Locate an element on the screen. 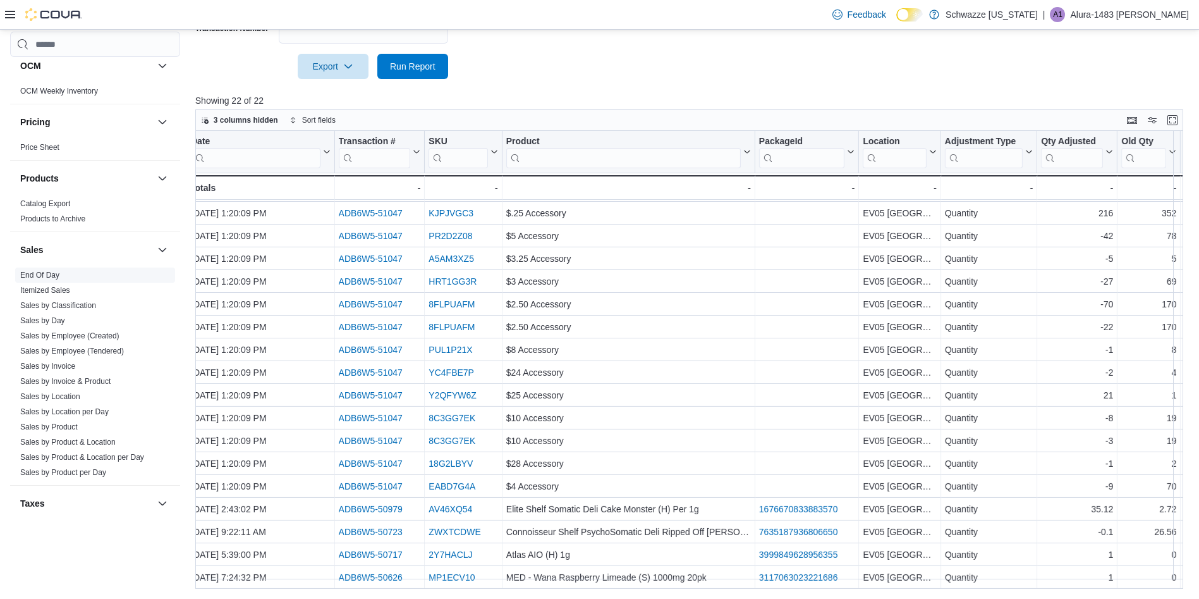 This screenshot has width=1199, height=599. button: Old Qty is located at coordinates (1149, 152).